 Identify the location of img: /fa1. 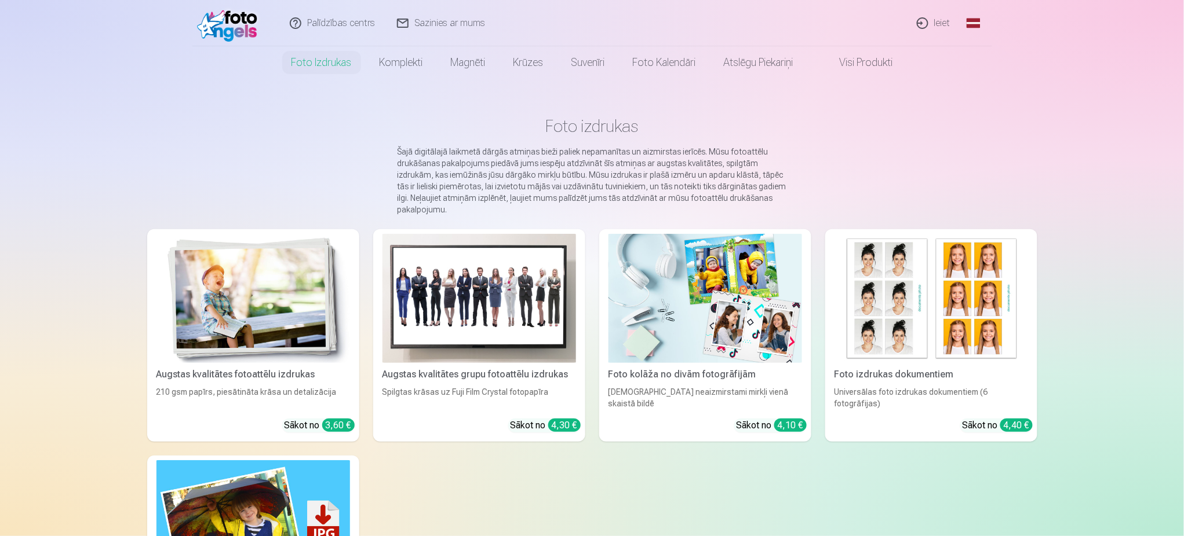
(230, 23).